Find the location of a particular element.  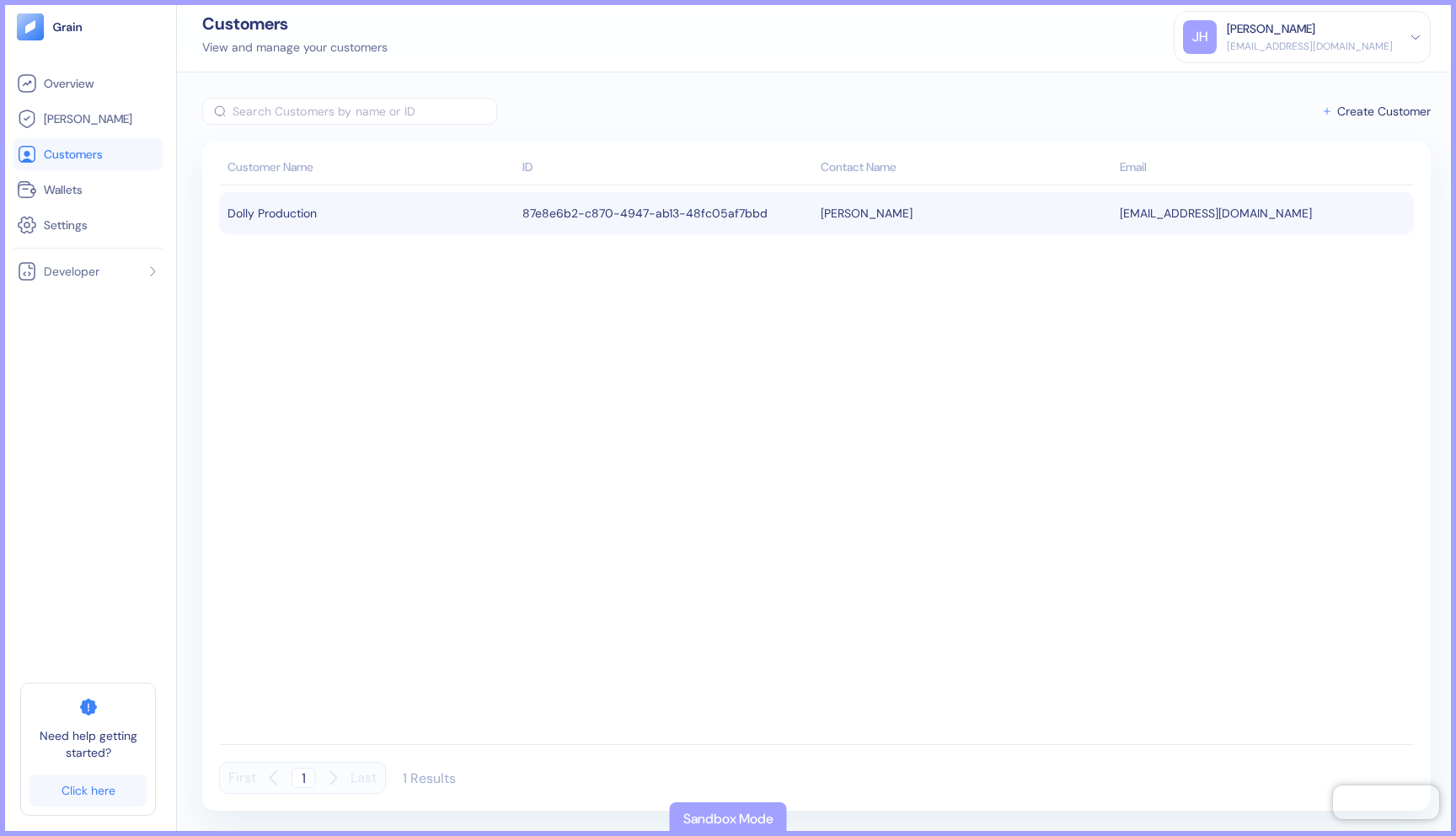

div: 1 Results is located at coordinates (429, 778).